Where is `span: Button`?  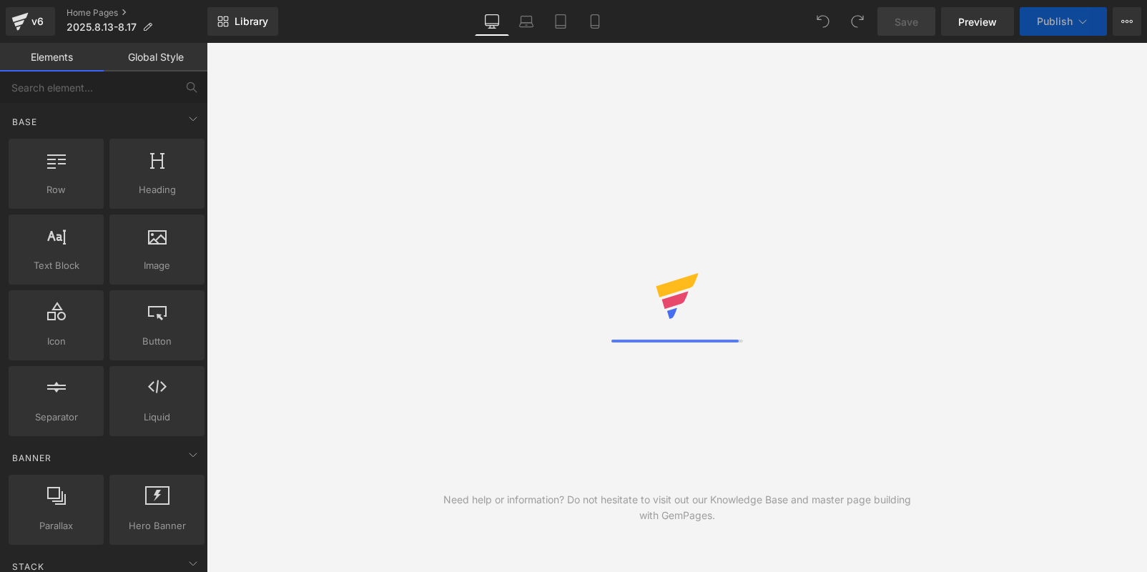 span: Button is located at coordinates (157, 341).